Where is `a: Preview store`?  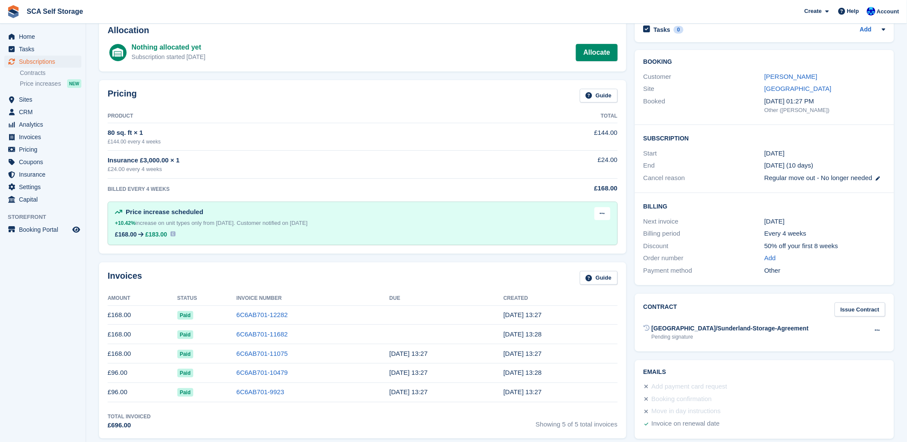
a: Preview store is located at coordinates (76, 230).